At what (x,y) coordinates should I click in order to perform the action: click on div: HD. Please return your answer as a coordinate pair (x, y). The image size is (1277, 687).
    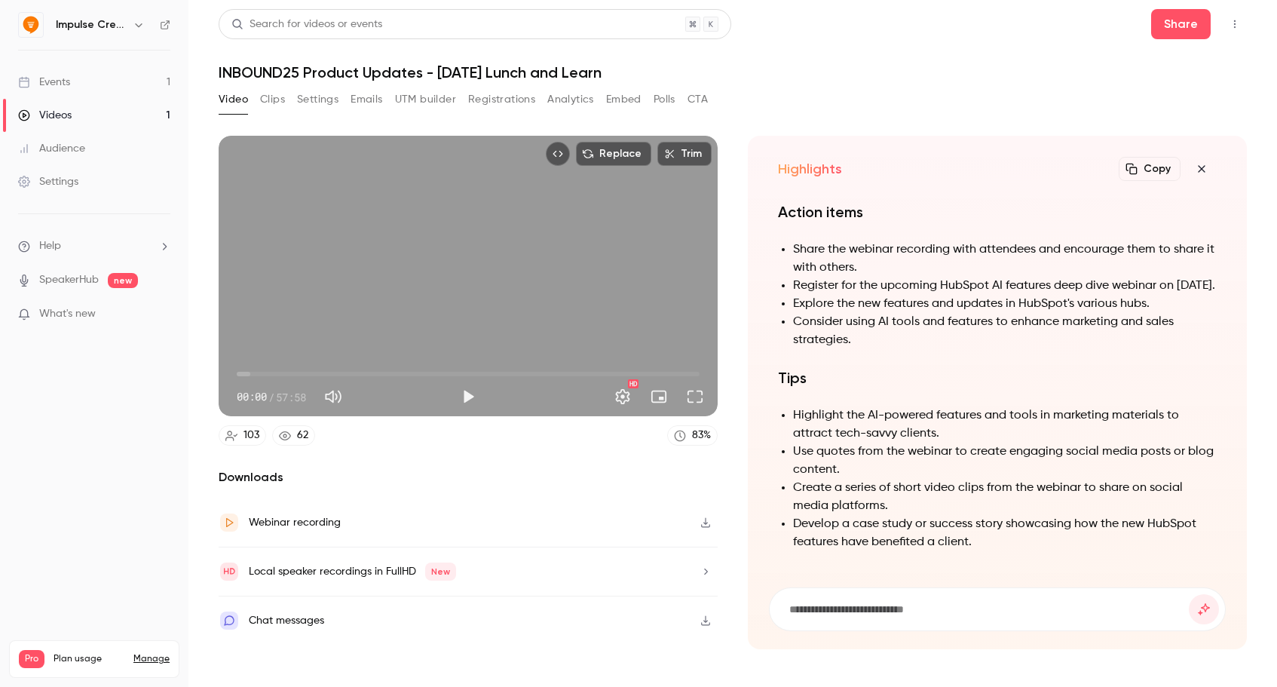
    Looking at the image, I should click on (633, 384).